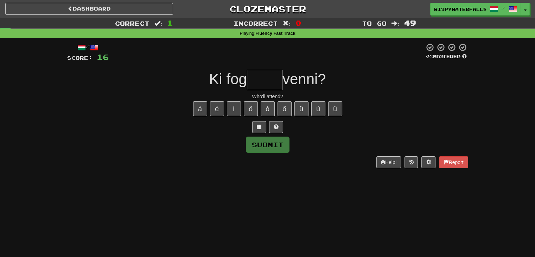  Describe the element at coordinates (429, 56) in the screenshot. I see `span: 0 %` at that location.